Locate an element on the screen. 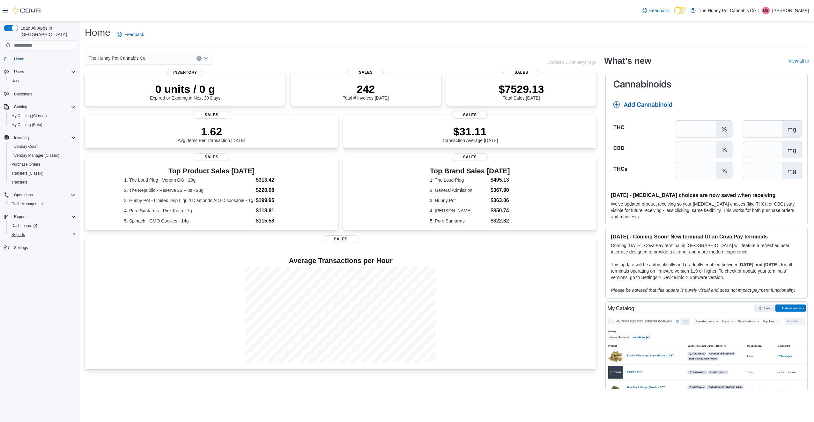 This screenshot has width=814, height=422. span: Operations is located at coordinates (44, 195).